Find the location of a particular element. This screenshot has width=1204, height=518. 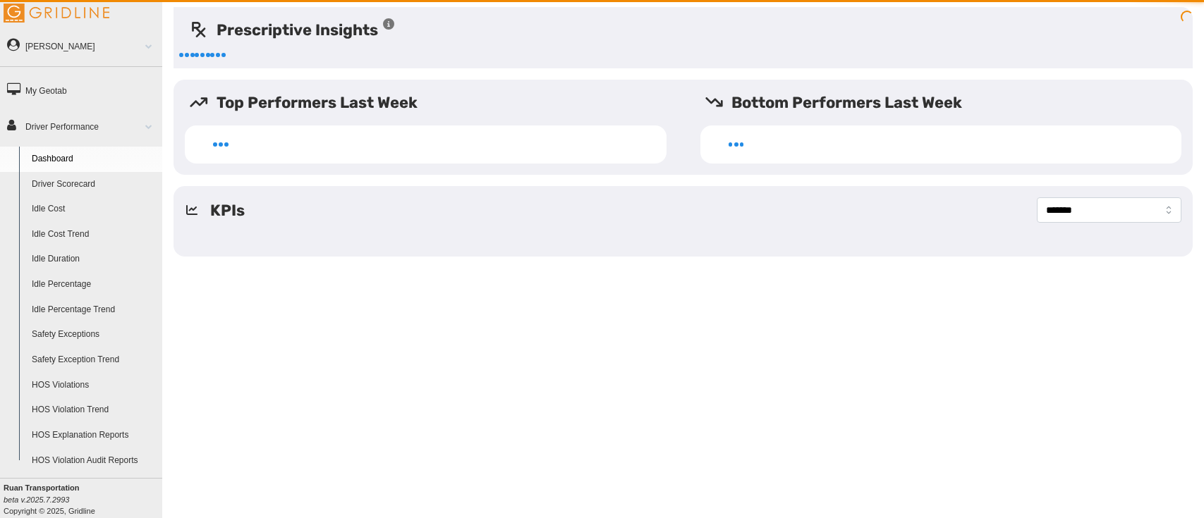

i: beta v.2025.7.2993 is located at coordinates (36, 500).